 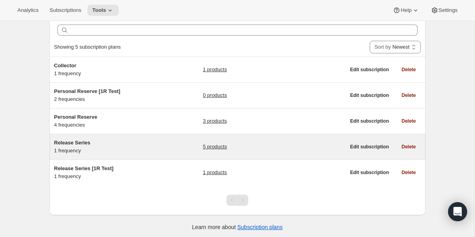 I want to click on button: Subscriptions, so click(x=65, y=10).